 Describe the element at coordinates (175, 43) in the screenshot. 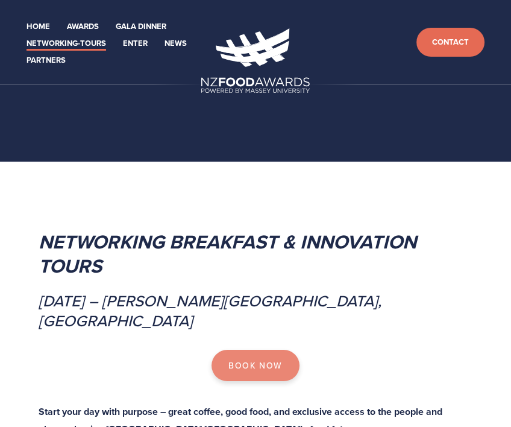

I see `a: News` at that location.